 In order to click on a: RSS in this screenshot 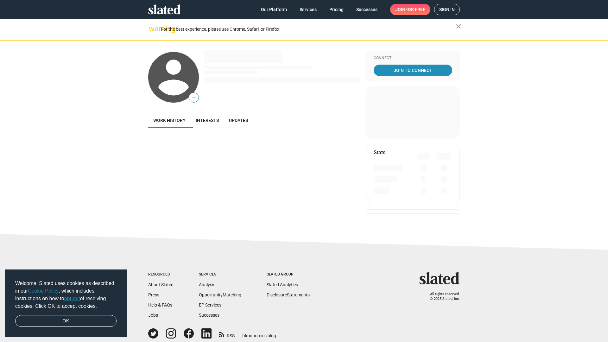, I will do `click(227, 334)`.